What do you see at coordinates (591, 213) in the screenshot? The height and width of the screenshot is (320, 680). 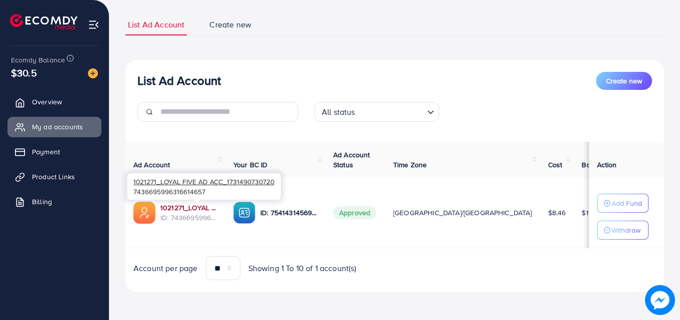 I see `span: $11.54` at bounding box center [591, 213].